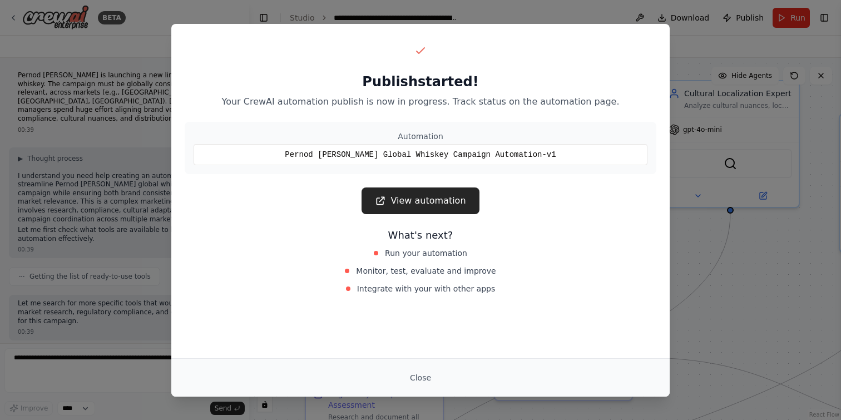  What do you see at coordinates (420, 235) in the screenshot?
I see `h3: What's next?` at bounding box center [420, 235].